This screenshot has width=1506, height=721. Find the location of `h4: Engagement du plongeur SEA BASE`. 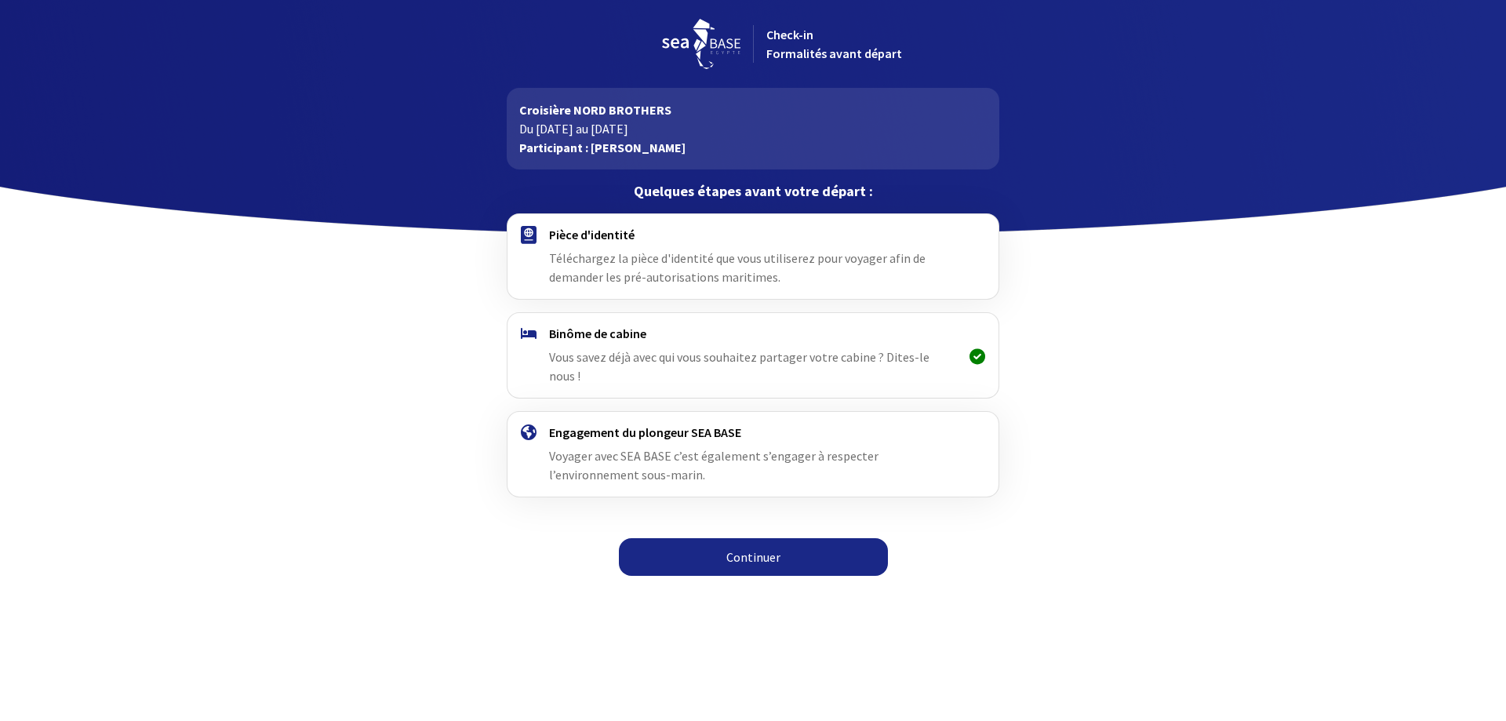

h4: Engagement du plongeur SEA BASE is located at coordinates (752, 432).